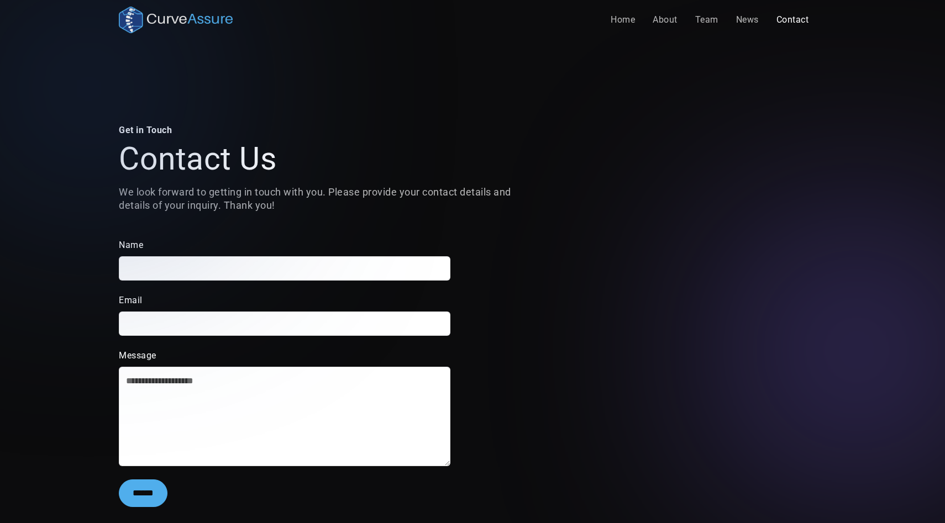  I want to click on a: About, so click(665, 20).